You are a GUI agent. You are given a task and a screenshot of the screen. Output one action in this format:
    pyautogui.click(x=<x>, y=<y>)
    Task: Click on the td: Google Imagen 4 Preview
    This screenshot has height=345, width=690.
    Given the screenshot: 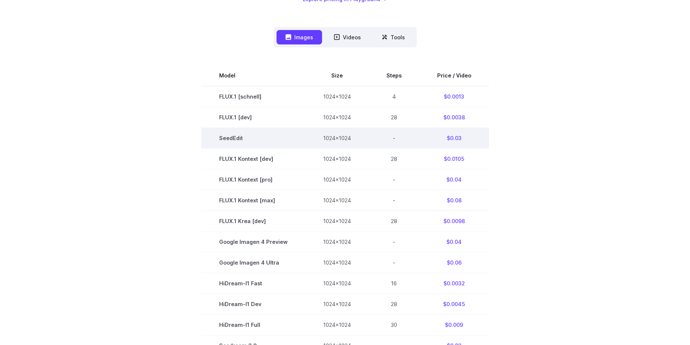 What is the action you would take?
    pyautogui.click(x=253, y=242)
    